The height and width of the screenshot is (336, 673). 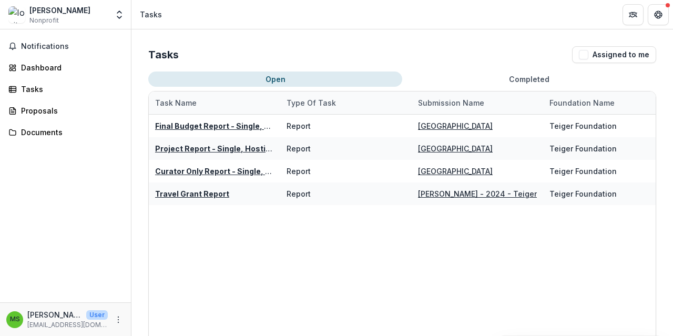 What do you see at coordinates (163, 55) in the screenshot?
I see `h2: Tasks` at bounding box center [163, 55].